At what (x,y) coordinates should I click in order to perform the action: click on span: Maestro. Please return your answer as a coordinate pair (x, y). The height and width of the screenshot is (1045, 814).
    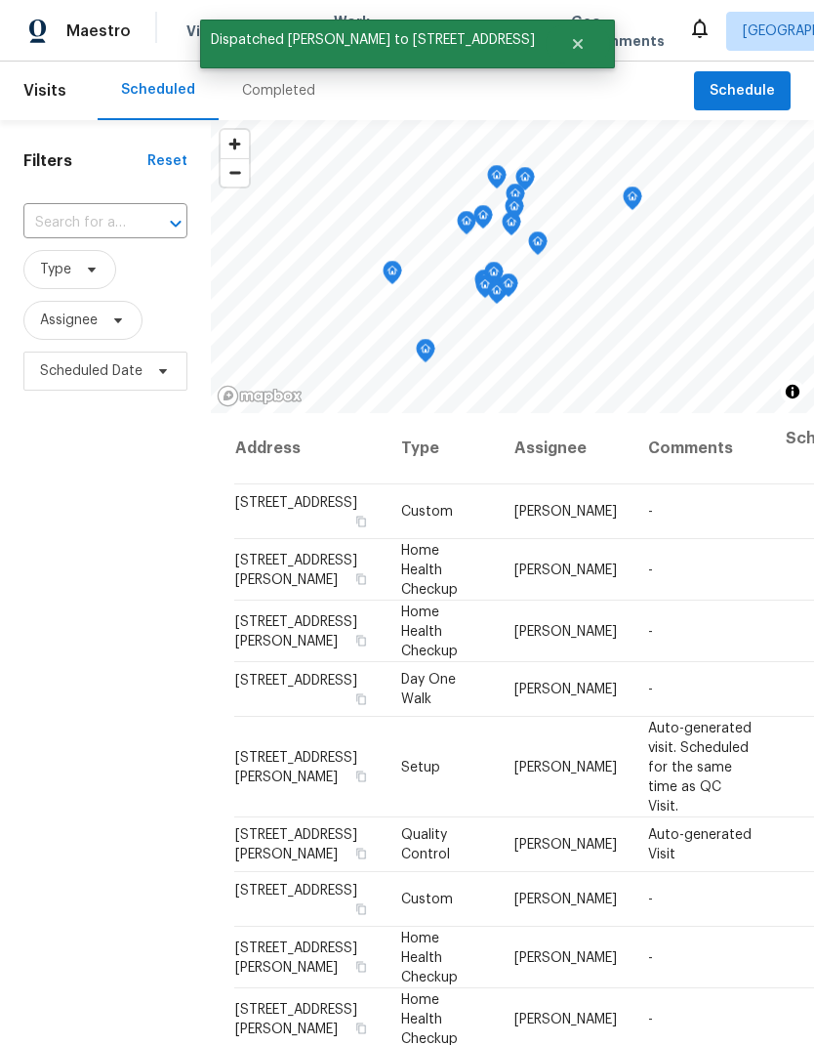
    Looking at the image, I should click on (99, 31).